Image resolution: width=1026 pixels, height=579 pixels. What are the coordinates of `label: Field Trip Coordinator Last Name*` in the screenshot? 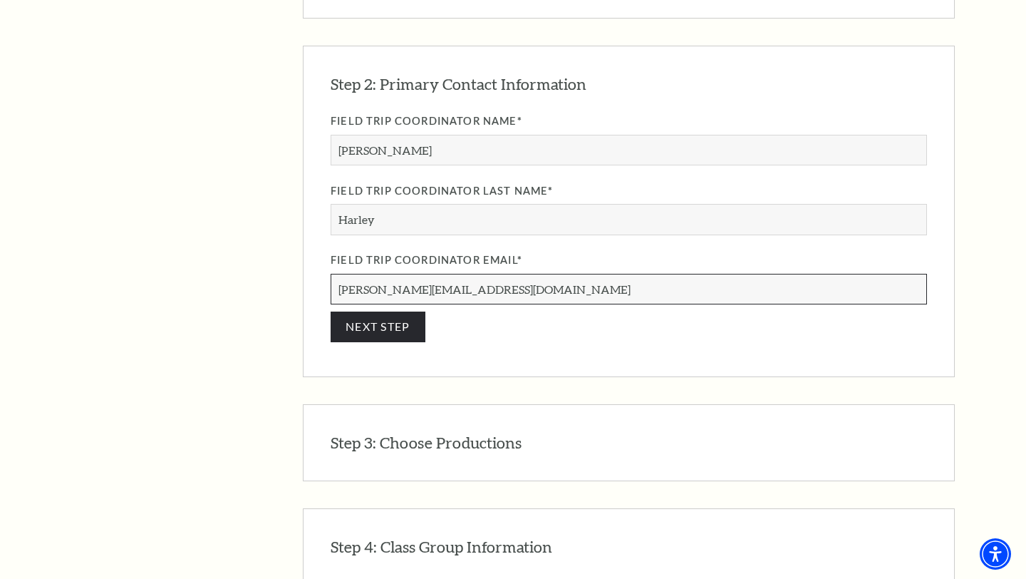 It's located at (629, 191).